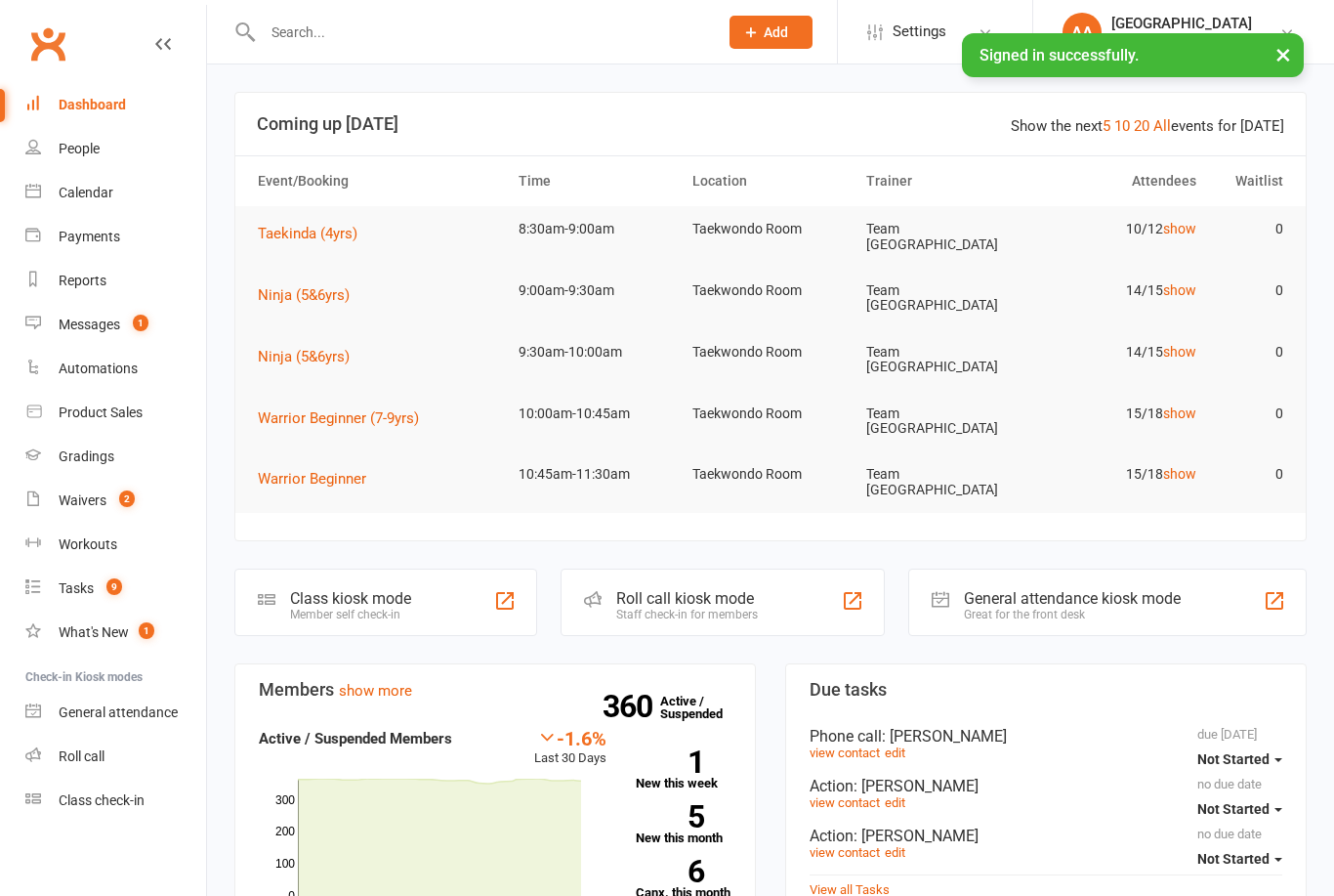  I want to click on h3: Members, so click(495, 690).